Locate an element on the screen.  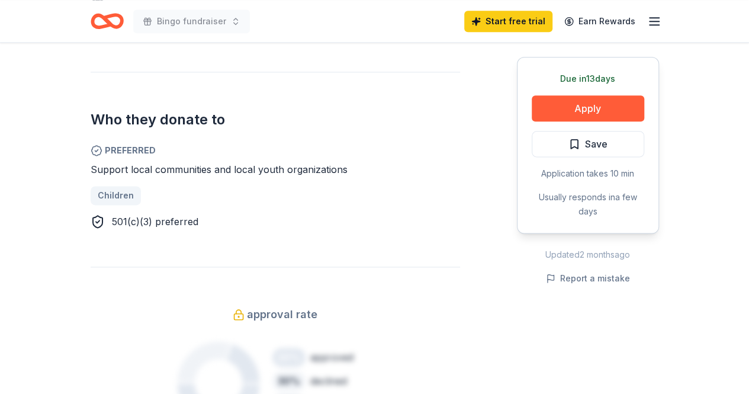
button: Report a mistake is located at coordinates (588, 278).